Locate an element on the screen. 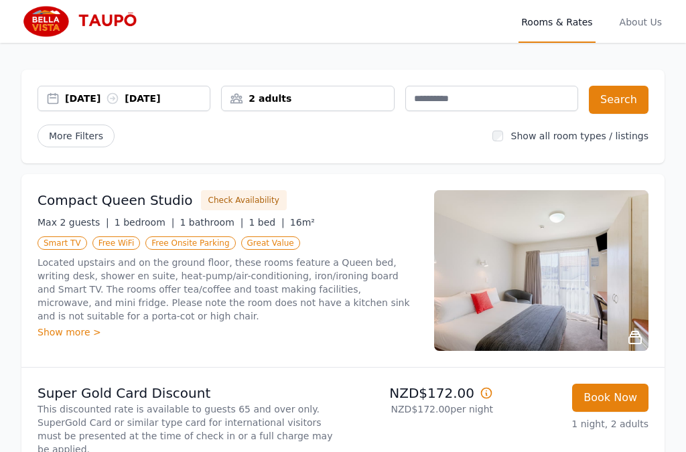 The height and width of the screenshot is (452, 686). span: 1 bedroom | is located at coordinates (145, 223).